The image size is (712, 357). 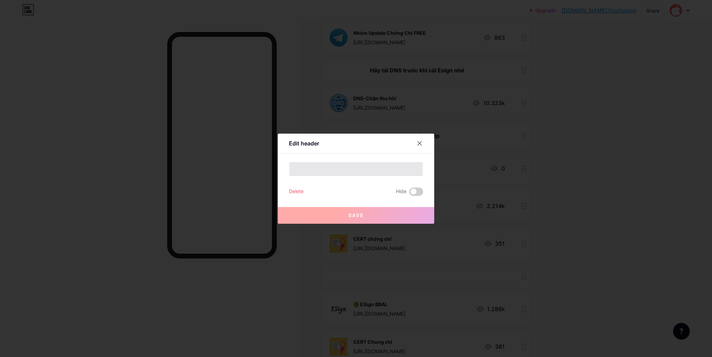 What do you see at coordinates (296, 192) in the screenshot?
I see `div: Delete` at bounding box center [296, 192].